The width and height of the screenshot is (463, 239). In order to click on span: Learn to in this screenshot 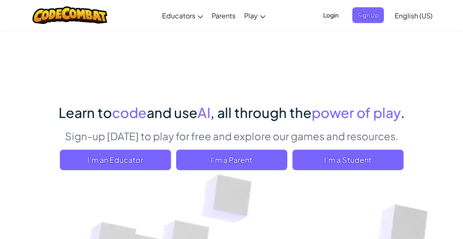, I will do `click(85, 112)`.